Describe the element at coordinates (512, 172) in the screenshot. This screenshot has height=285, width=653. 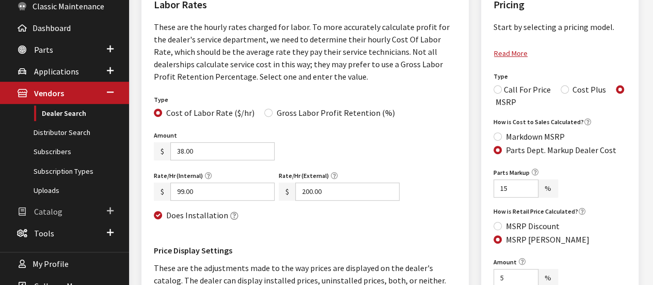
I see `label: Parts Markup` at that location.